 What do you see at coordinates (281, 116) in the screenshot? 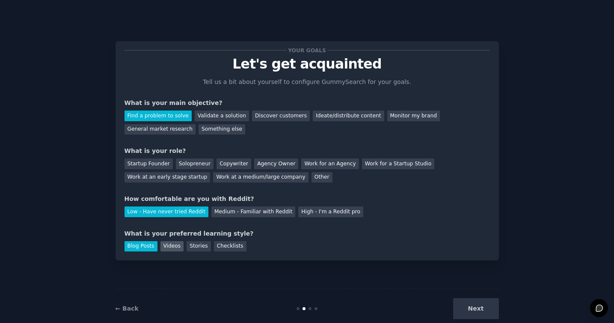
I see `div: Discover customers` at bounding box center [281, 116].